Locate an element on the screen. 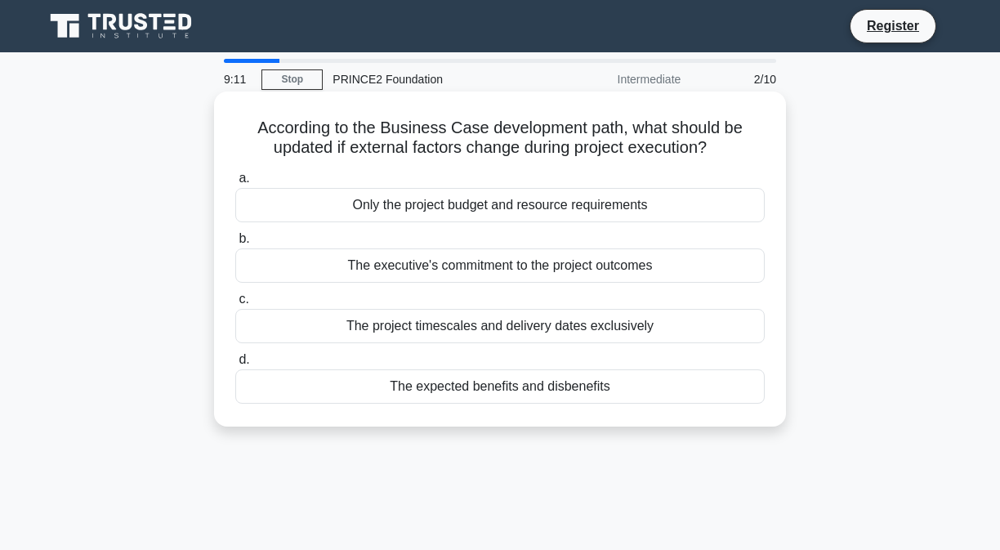 The image size is (1000, 550). a: Stop is located at coordinates (292, 79).